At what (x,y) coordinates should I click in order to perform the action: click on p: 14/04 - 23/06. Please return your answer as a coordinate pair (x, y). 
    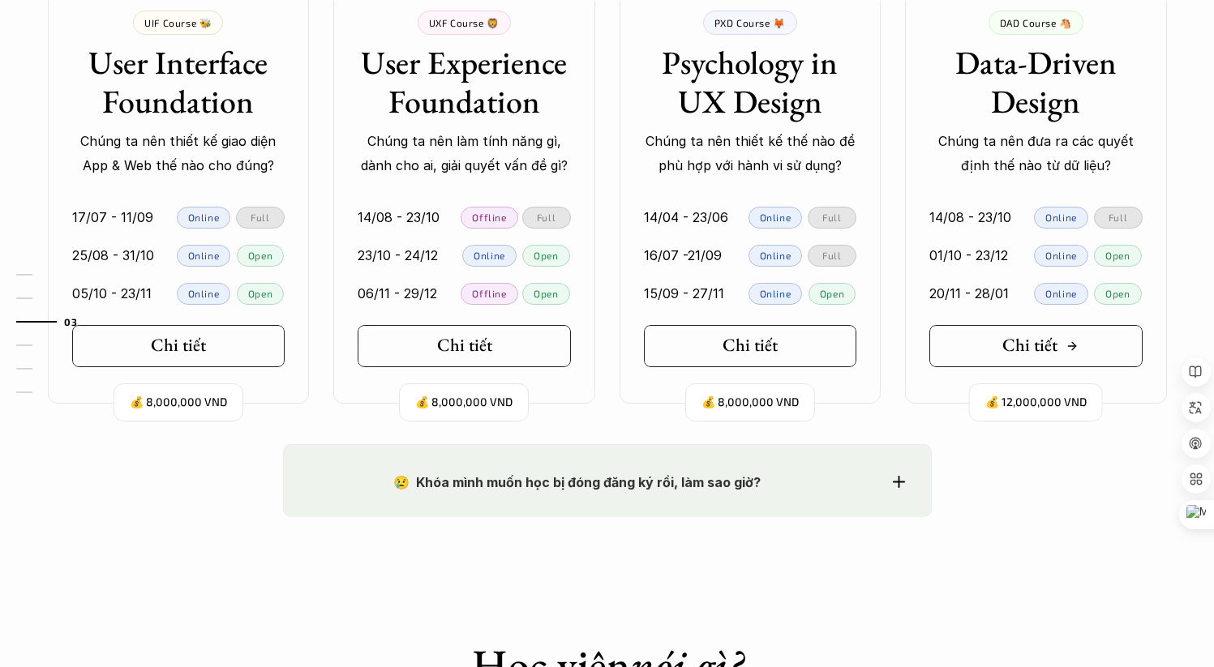
    Looking at the image, I should click on (686, 217).